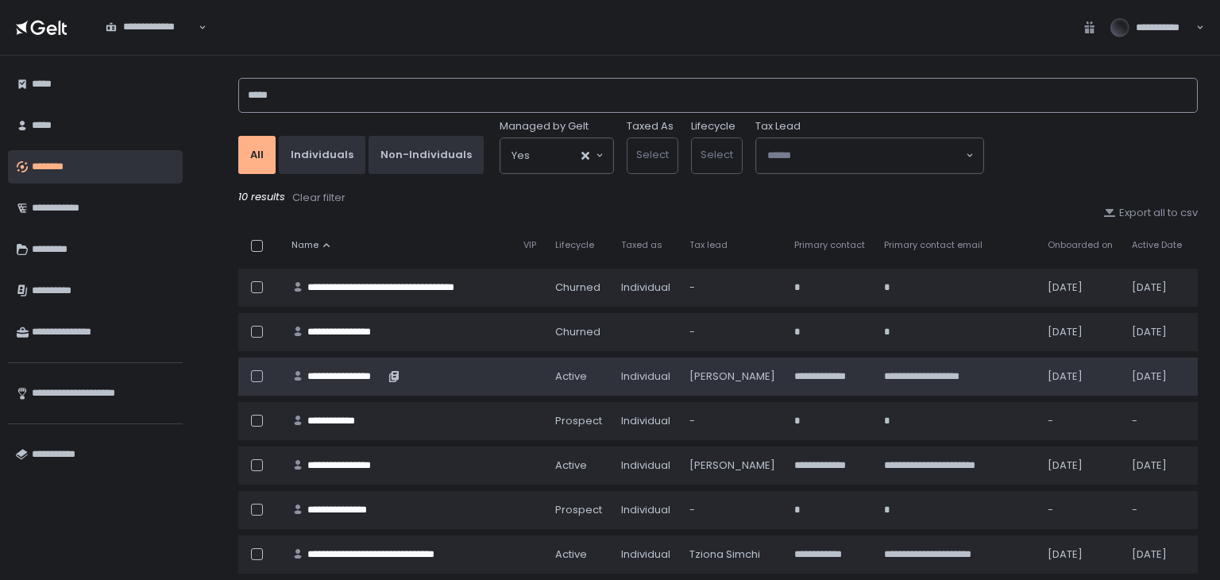 The height and width of the screenshot is (580, 1220). I want to click on button: Non-Individuals, so click(426, 155).